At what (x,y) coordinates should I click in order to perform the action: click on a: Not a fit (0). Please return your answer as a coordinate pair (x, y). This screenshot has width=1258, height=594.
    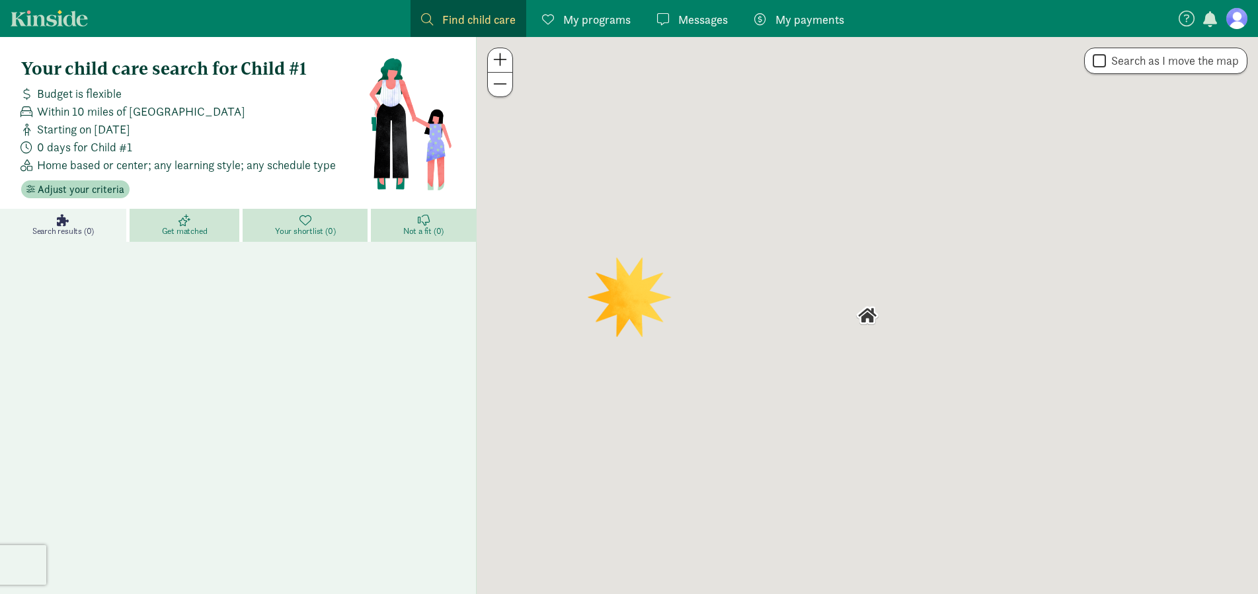
    Looking at the image, I should click on (423, 225).